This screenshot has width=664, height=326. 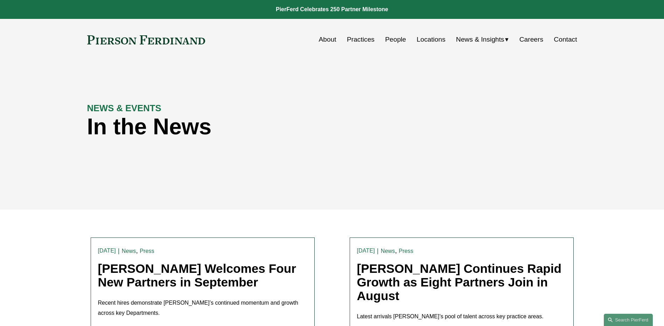 I want to click on span: News & Insights, so click(x=480, y=40).